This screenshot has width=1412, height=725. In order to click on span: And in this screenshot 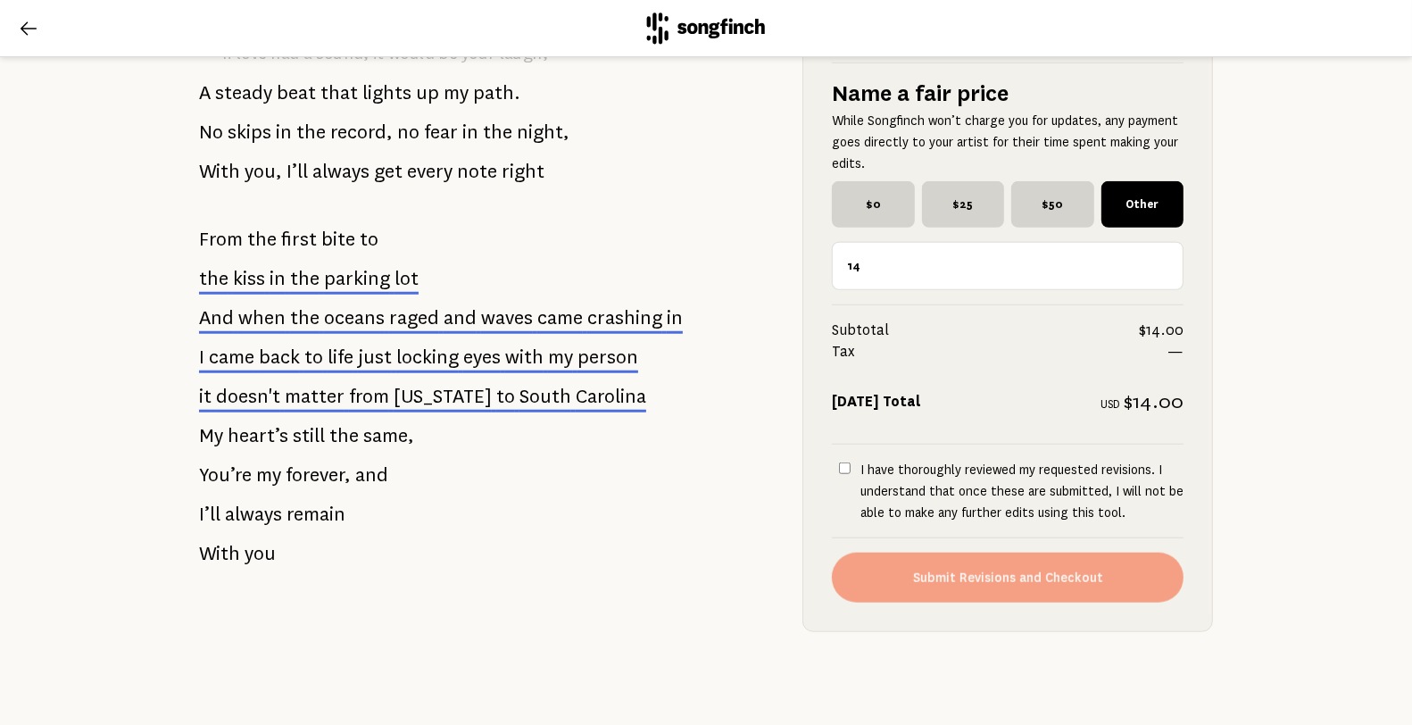, I will do `click(216, 318)`.